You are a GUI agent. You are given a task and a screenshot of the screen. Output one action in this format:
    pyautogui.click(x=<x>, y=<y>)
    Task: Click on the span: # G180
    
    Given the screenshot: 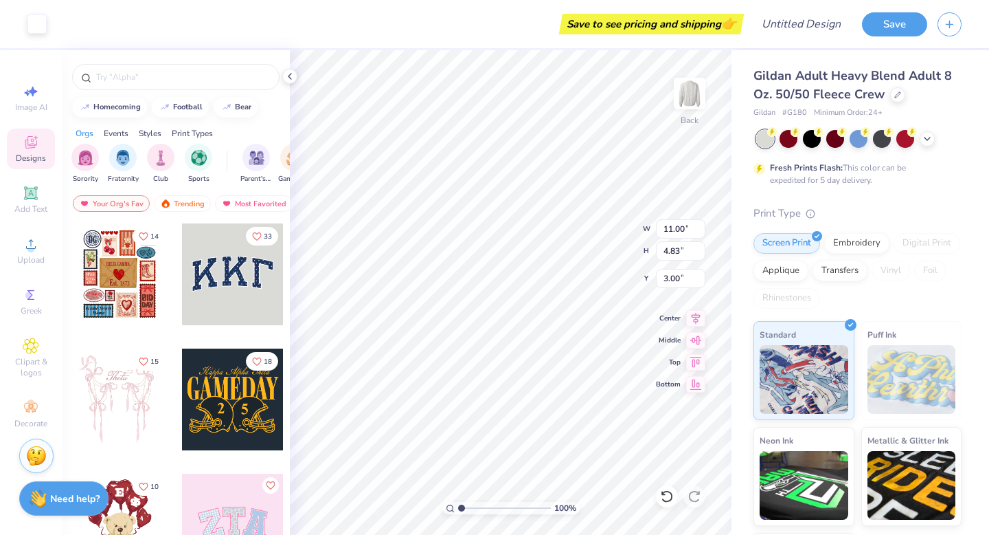 What is the action you would take?
    pyautogui.click(x=795, y=113)
    